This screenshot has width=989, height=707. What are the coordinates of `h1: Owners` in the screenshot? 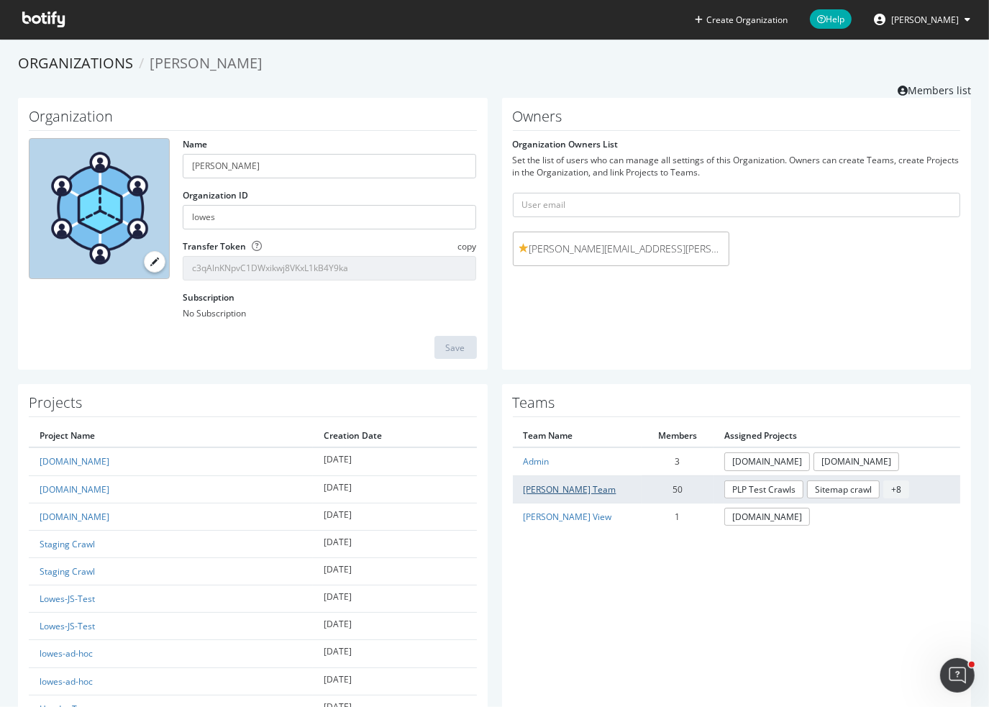 It's located at (737, 119).